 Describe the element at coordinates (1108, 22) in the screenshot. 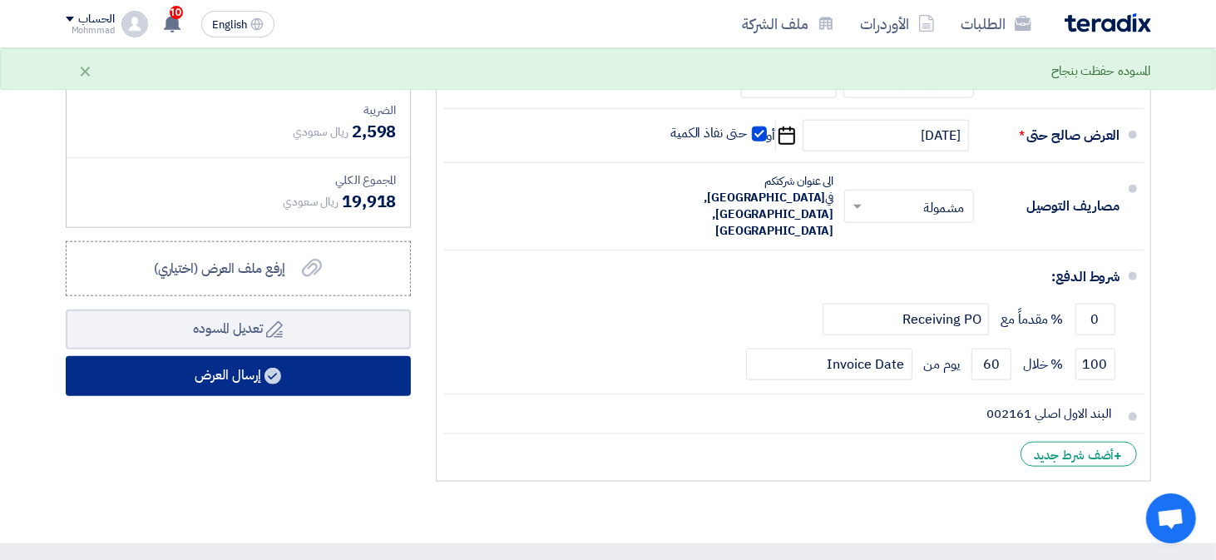

I see `img: Teradix logo` at that location.